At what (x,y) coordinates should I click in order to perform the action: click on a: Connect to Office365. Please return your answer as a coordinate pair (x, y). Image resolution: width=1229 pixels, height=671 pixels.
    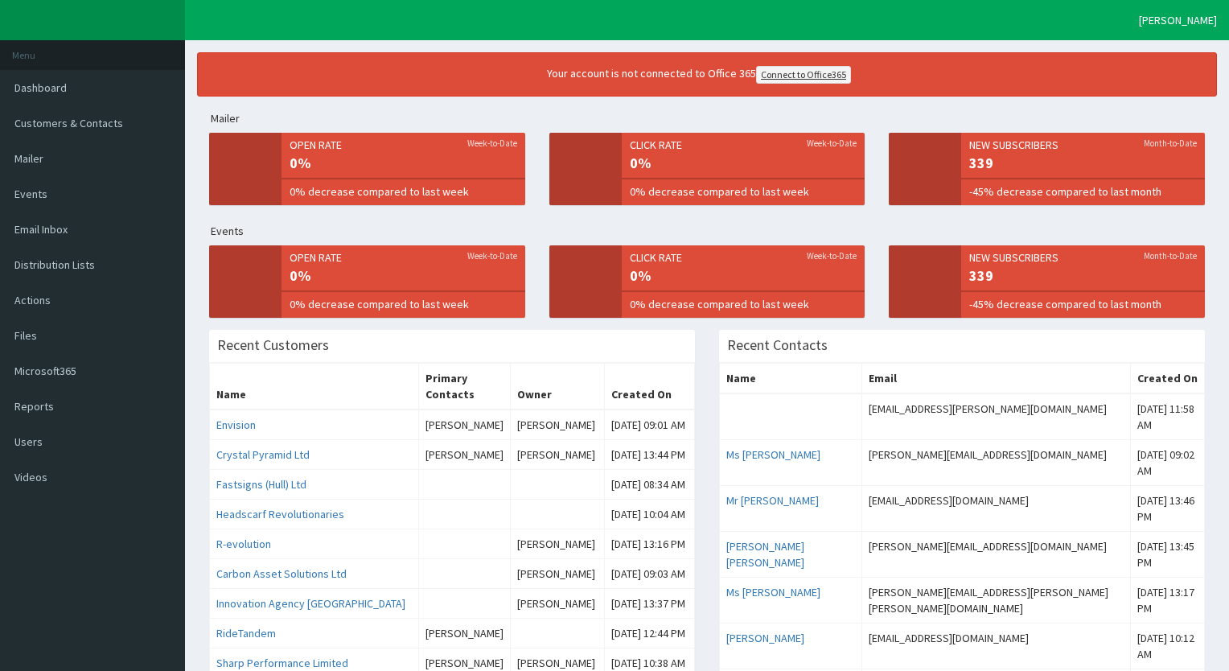
    Looking at the image, I should click on (803, 75).